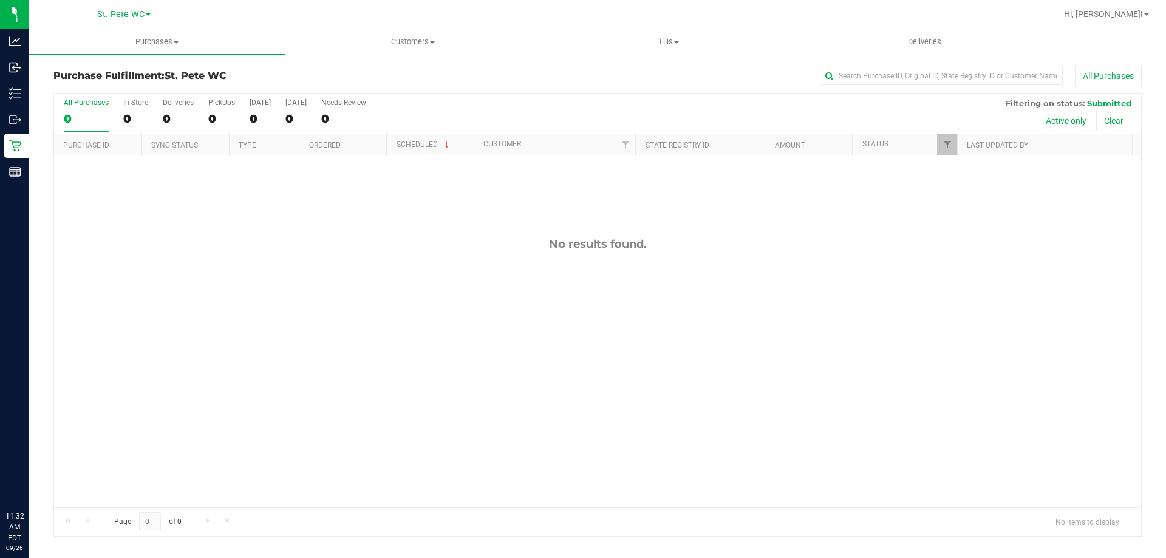  I want to click on div: Deliveries, so click(178, 103).